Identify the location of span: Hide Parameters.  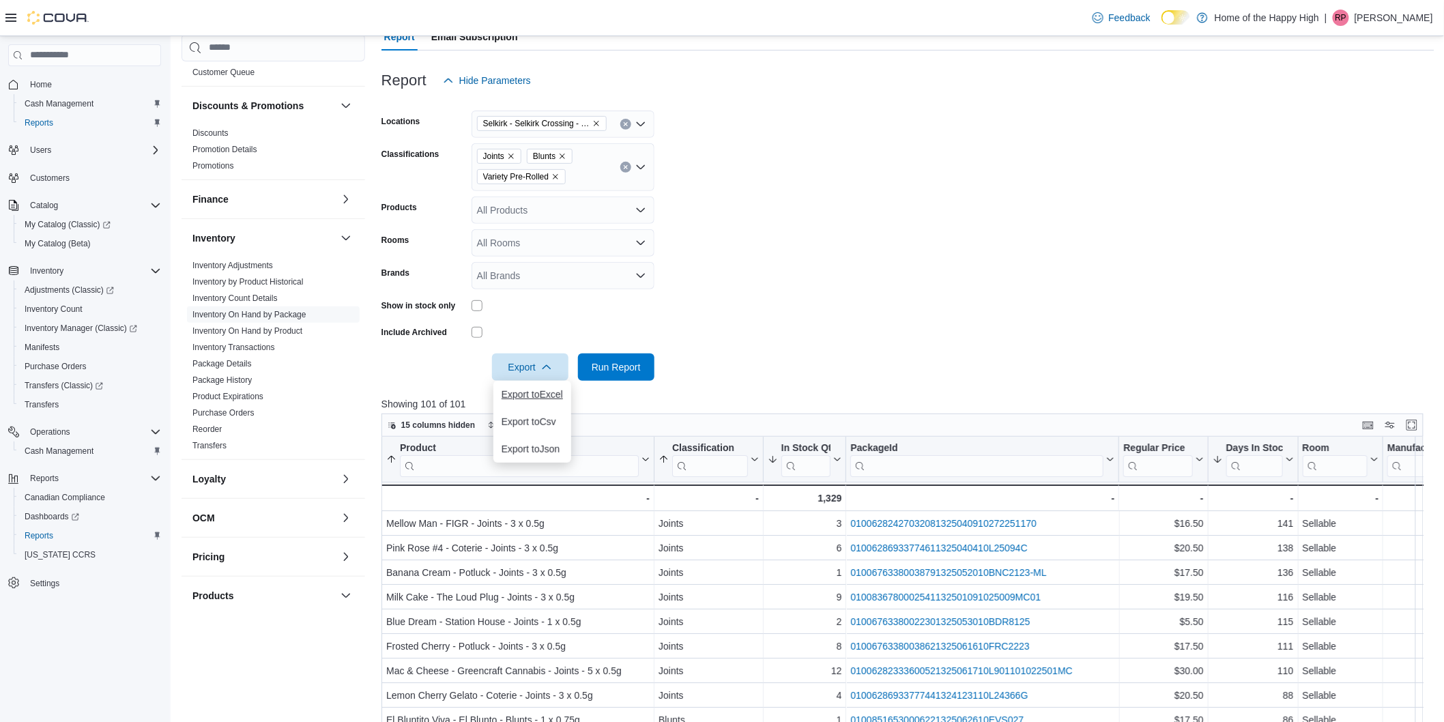
(495, 81).